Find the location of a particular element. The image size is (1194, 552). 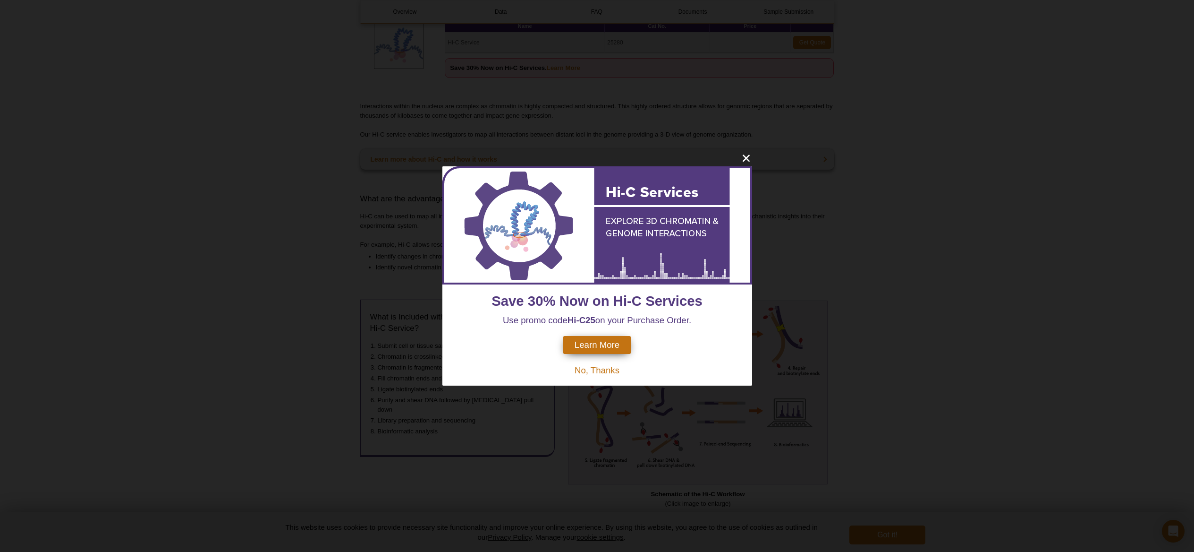

span: Use promo code on your Purchase Order. is located at coordinates (597, 320).